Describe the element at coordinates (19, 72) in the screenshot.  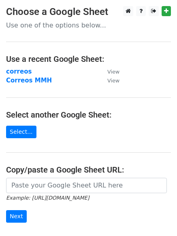
I see `a: correos` at that location.